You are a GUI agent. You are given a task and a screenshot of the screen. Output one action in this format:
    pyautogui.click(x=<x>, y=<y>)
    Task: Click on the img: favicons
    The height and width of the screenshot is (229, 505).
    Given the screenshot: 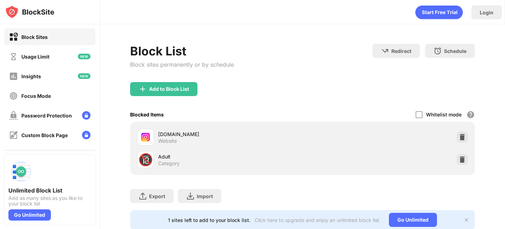 What is the action you would take?
    pyautogui.click(x=145, y=137)
    